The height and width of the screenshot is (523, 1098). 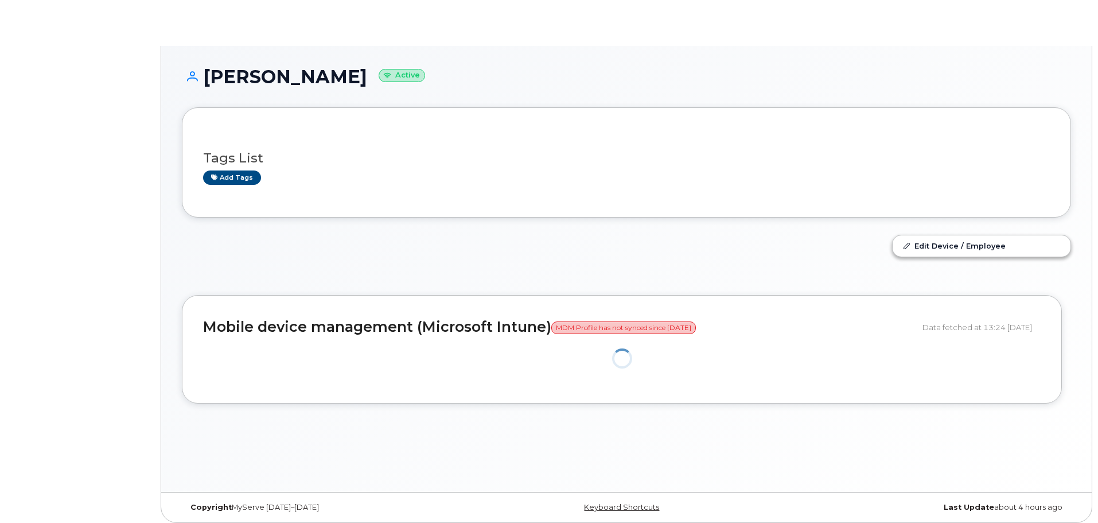 I want to click on h3: Tags List, so click(x=626, y=158).